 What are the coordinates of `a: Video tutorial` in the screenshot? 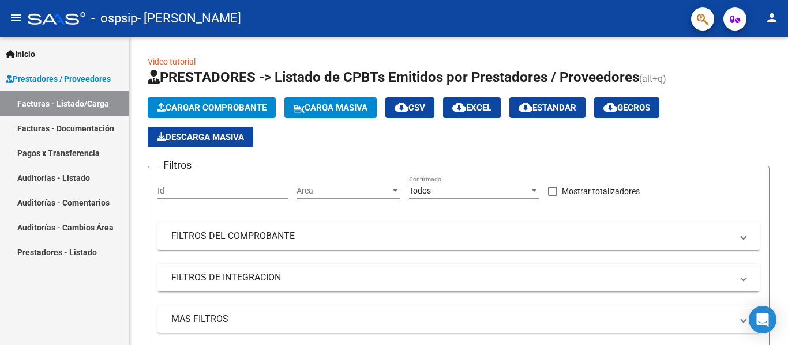 It's located at (171, 62).